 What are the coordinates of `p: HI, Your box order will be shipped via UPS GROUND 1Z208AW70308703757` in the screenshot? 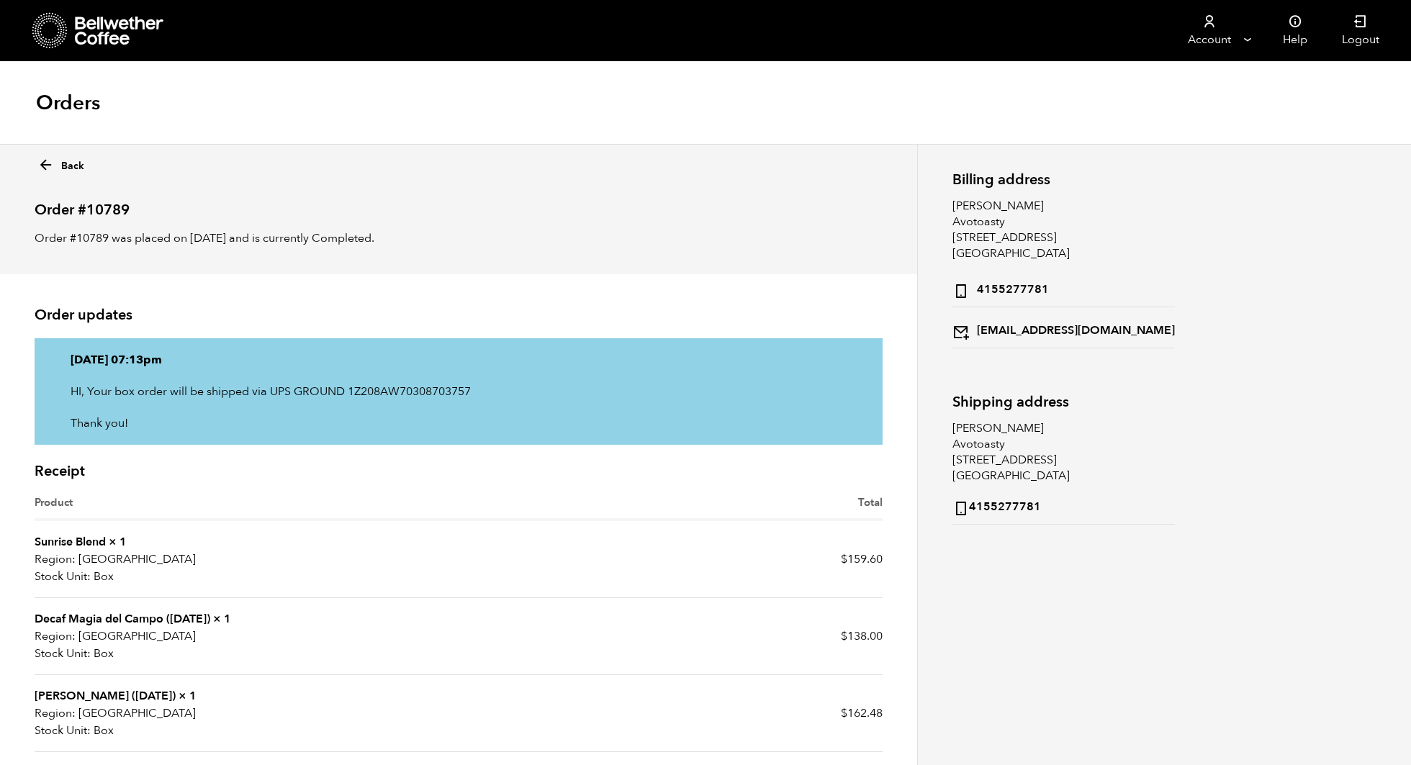 It's located at (458, 392).